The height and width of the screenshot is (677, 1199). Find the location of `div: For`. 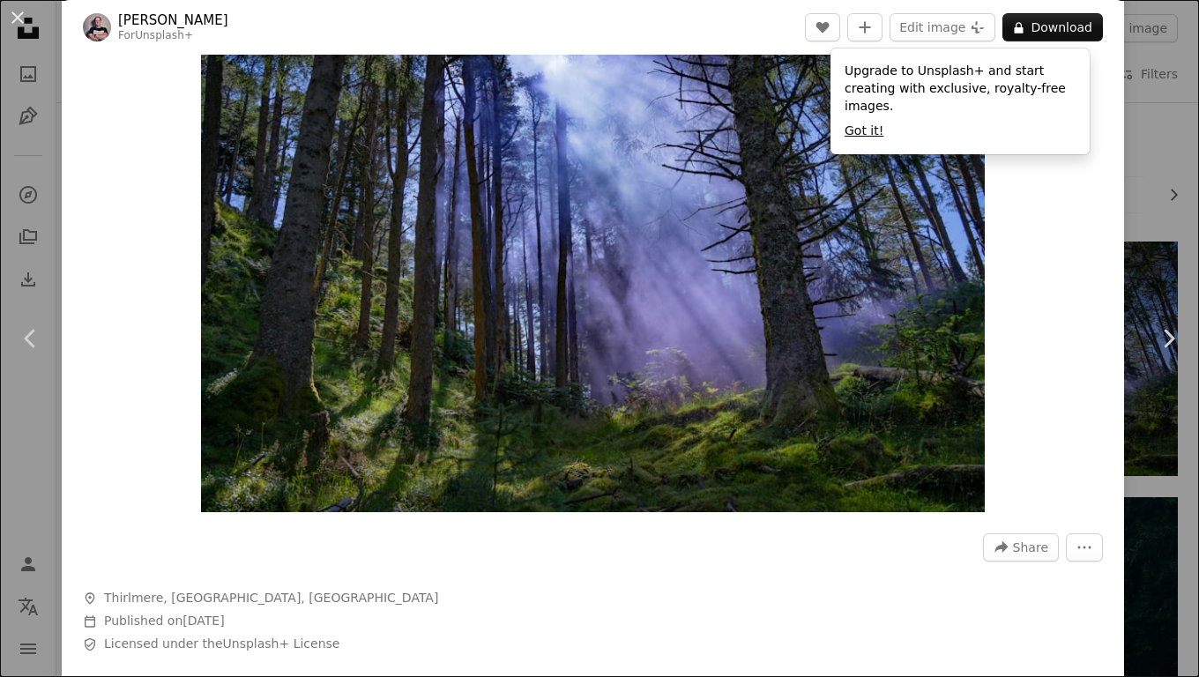

div: For is located at coordinates (173, 36).